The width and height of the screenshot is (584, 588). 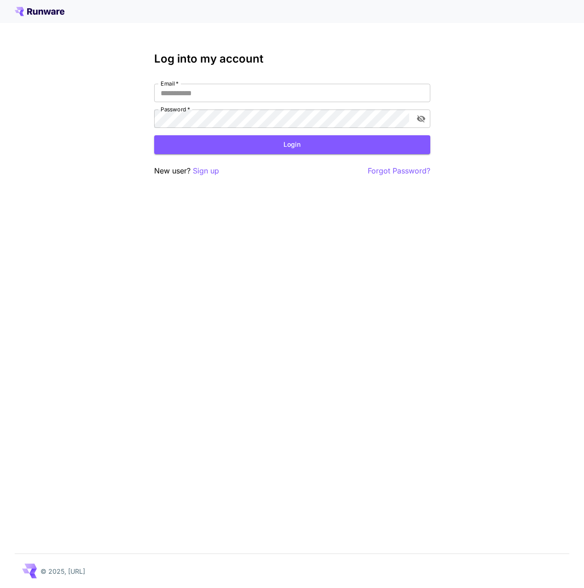 I want to click on h3: Log into my account, so click(x=292, y=59).